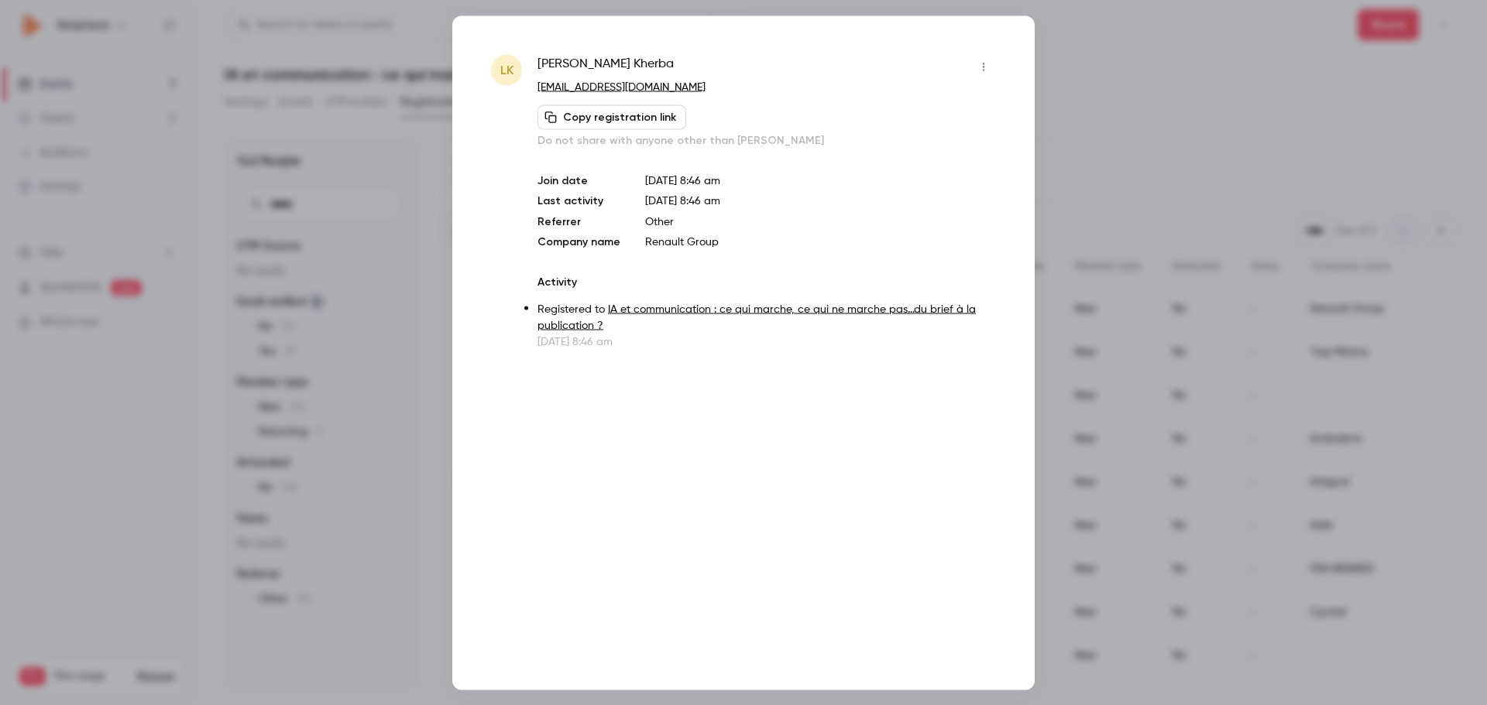 This screenshot has height=705, width=1487. Describe the element at coordinates (578, 242) in the screenshot. I see `p: Company name` at that location.